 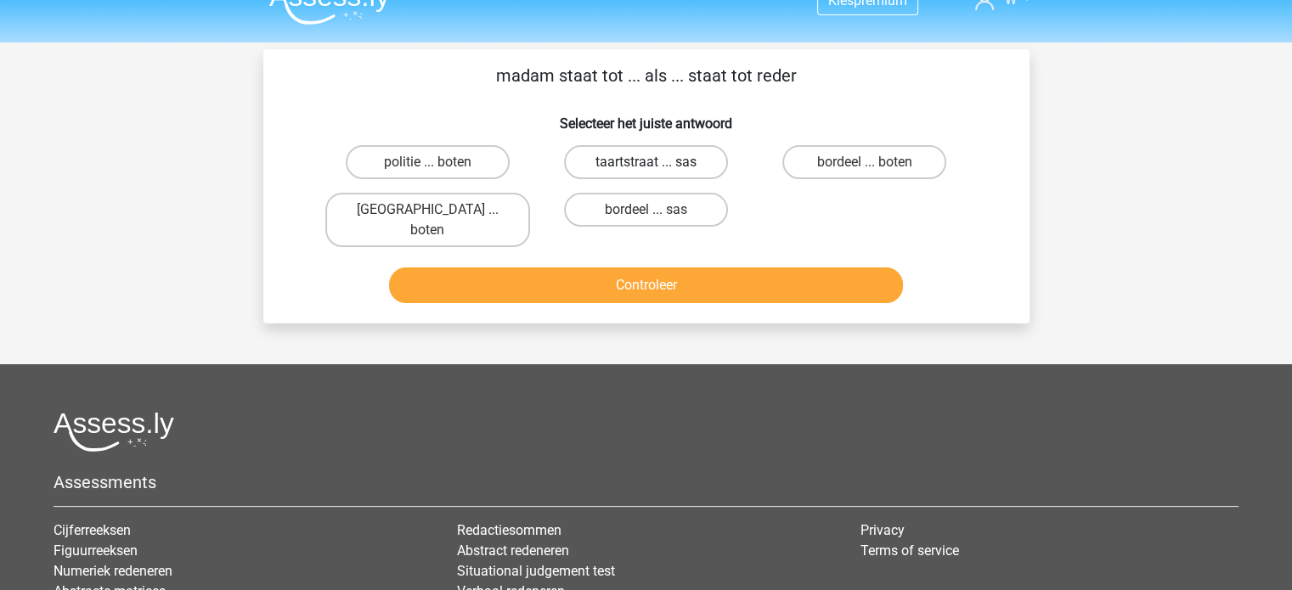 I want to click on a: Cijferreeksen, so click(x=92, y=530).